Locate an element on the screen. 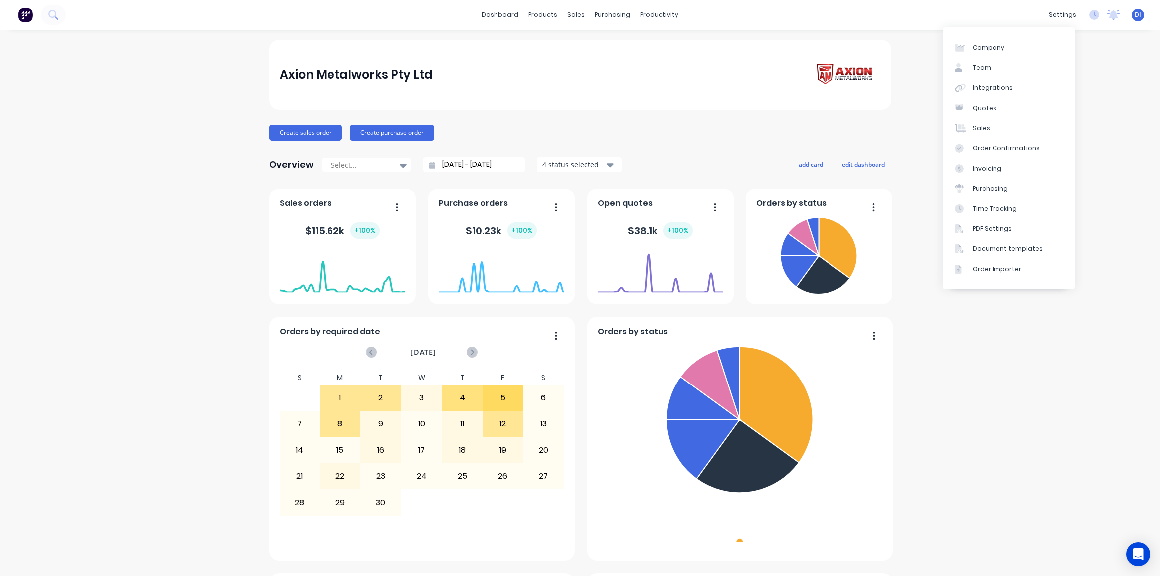 This screenshot has height=576, width=1160. div: Open Intercom Messenger is located at coordinates (1138, 554).